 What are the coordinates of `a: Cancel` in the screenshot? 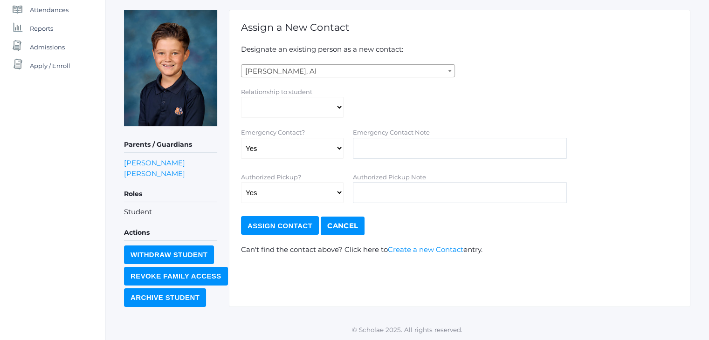 It's located at (343, 226).